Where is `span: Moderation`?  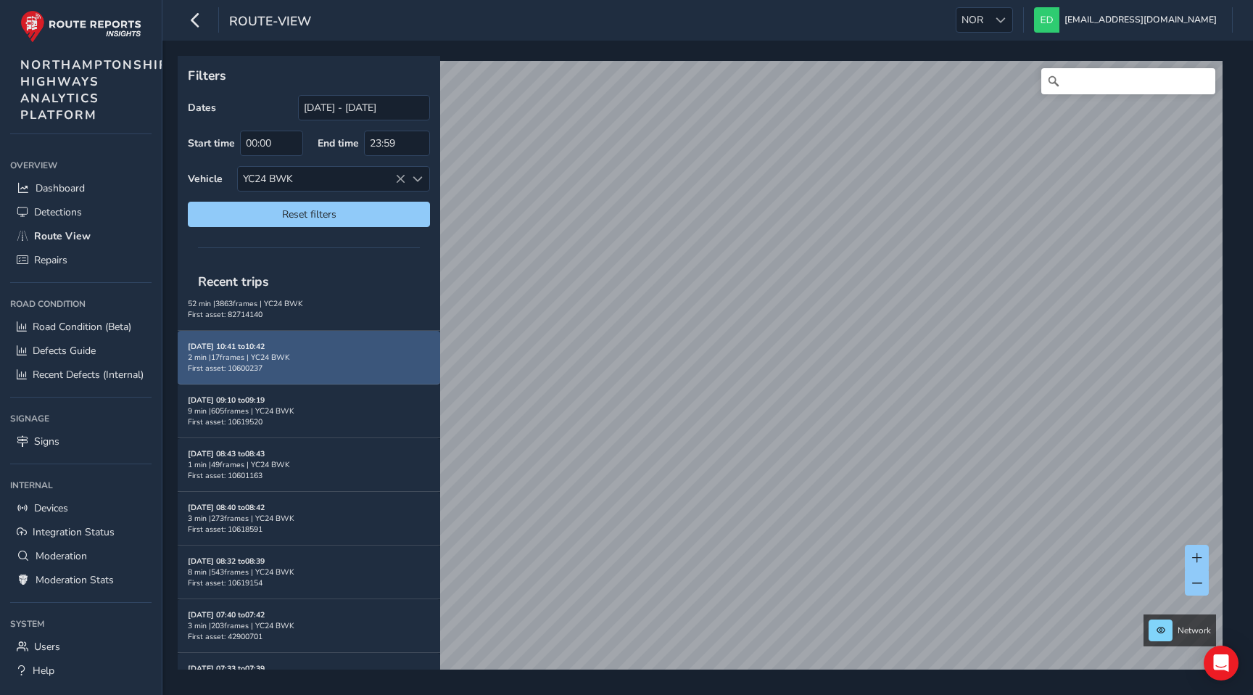 span: Moderation is located at coordinates (61, 556).